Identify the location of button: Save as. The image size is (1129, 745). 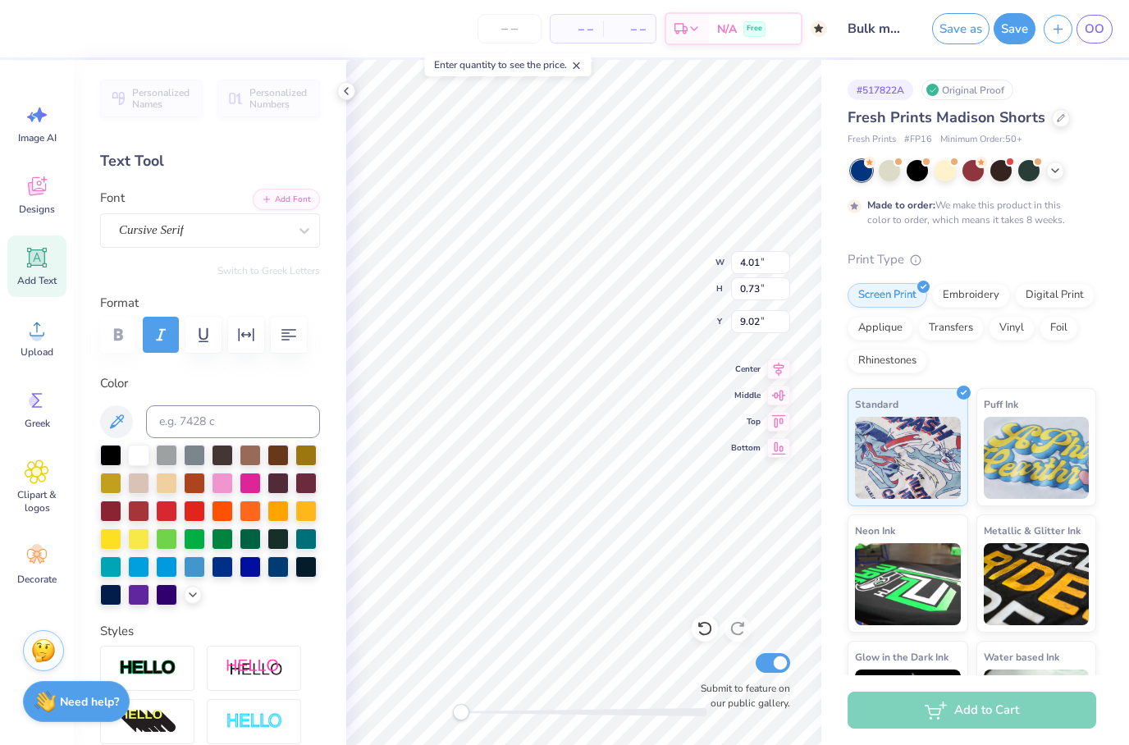
(961, 29).